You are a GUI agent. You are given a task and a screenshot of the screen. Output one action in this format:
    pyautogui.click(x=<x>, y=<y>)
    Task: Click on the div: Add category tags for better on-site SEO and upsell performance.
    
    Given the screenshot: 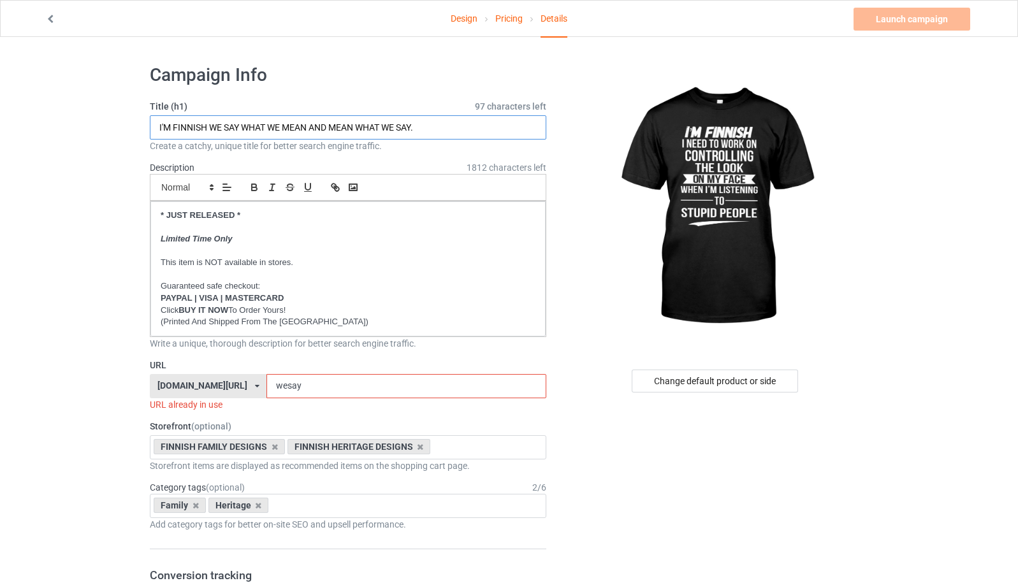 What is the action you would take?
    pyautogui.click(x=348, y=525)
    